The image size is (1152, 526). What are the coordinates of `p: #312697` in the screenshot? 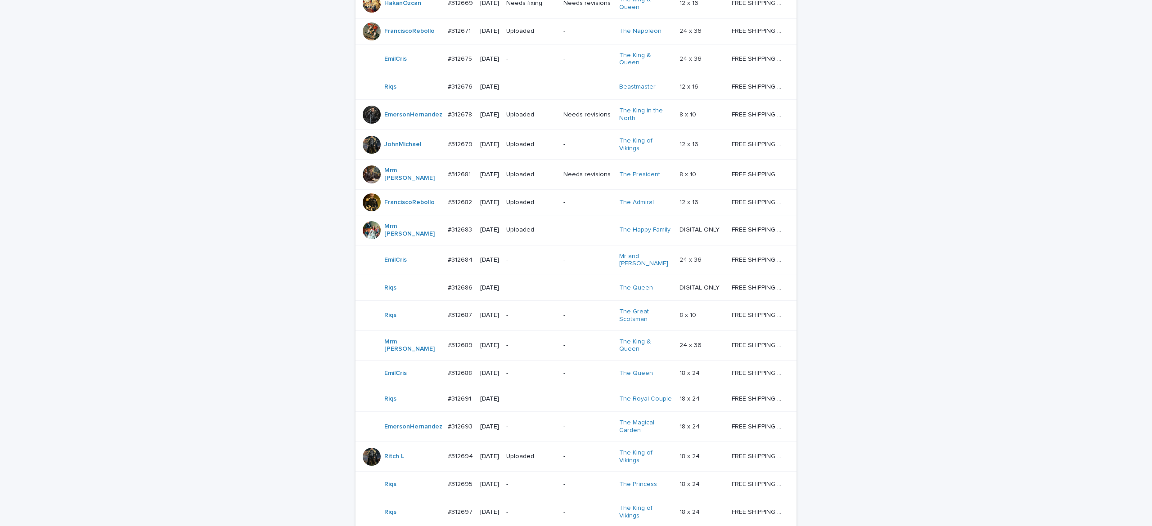 It's located at (461, 512).